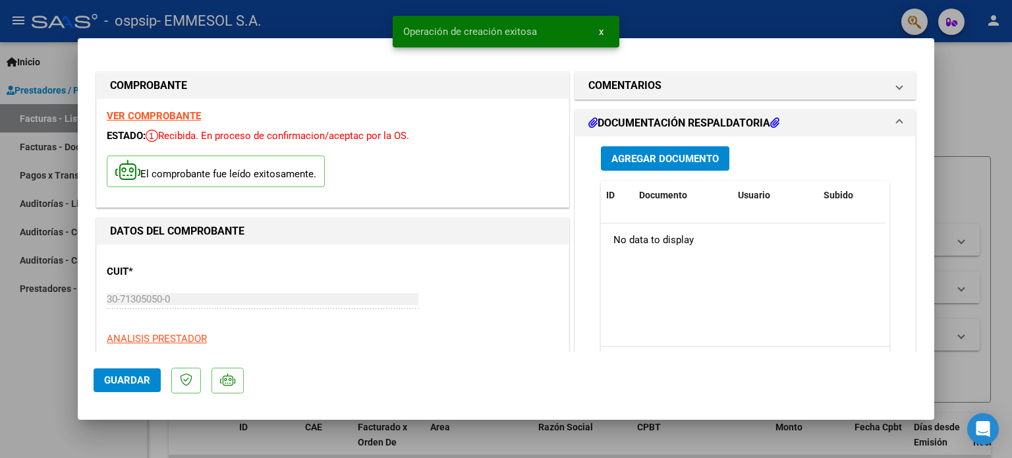 The width and height of the screenshot is (1012, 458). Describe the element at coordinates (663, 195) in the screenshot. I see `span: Documento` at that location.